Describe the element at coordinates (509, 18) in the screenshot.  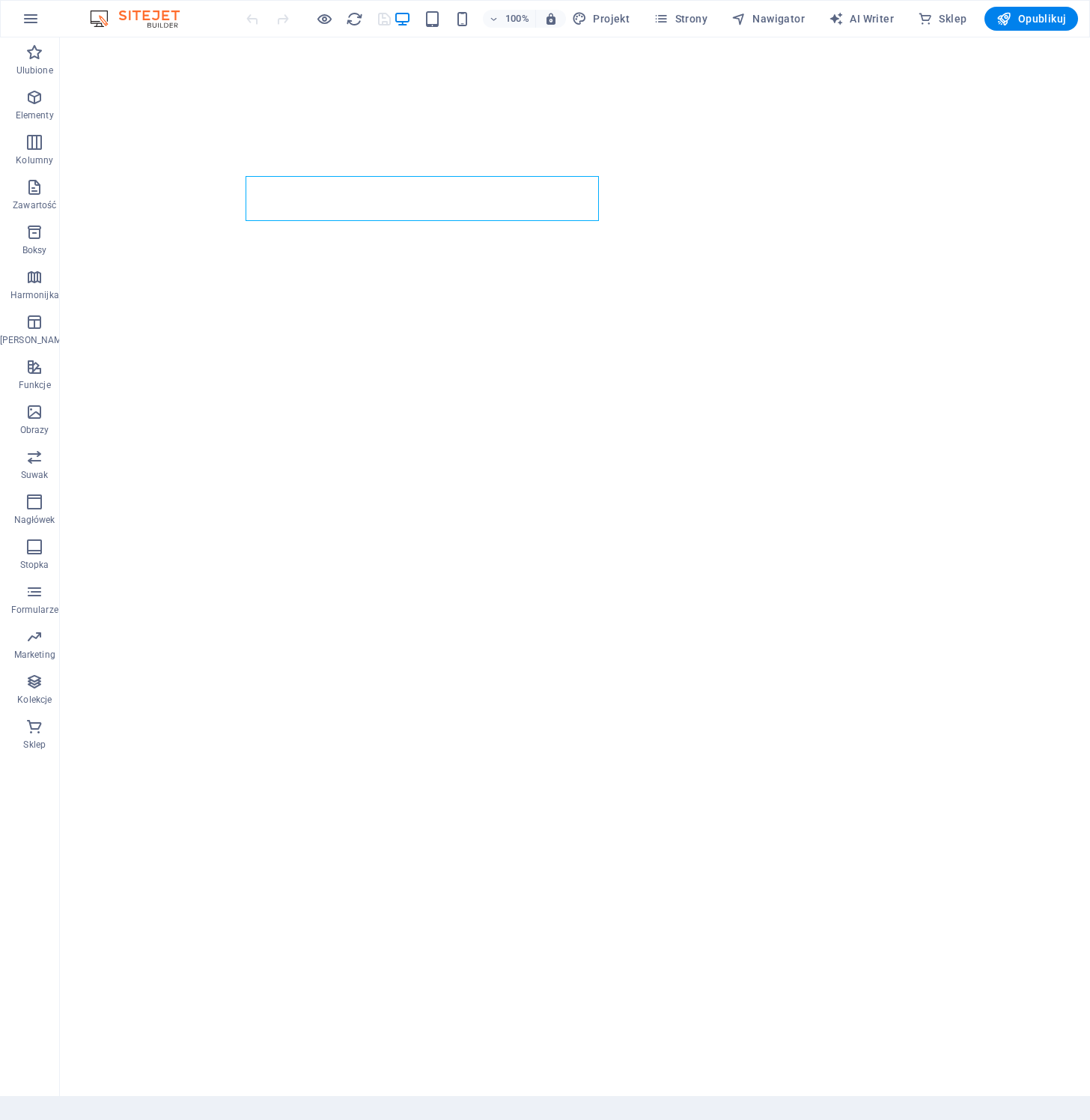
I see `button: 100%` at that location.